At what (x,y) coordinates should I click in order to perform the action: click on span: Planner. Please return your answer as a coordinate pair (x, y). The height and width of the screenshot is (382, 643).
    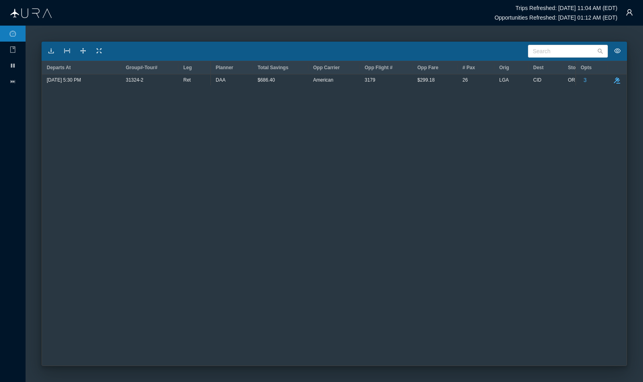
    Looking at the image, I should click on (225, 68).